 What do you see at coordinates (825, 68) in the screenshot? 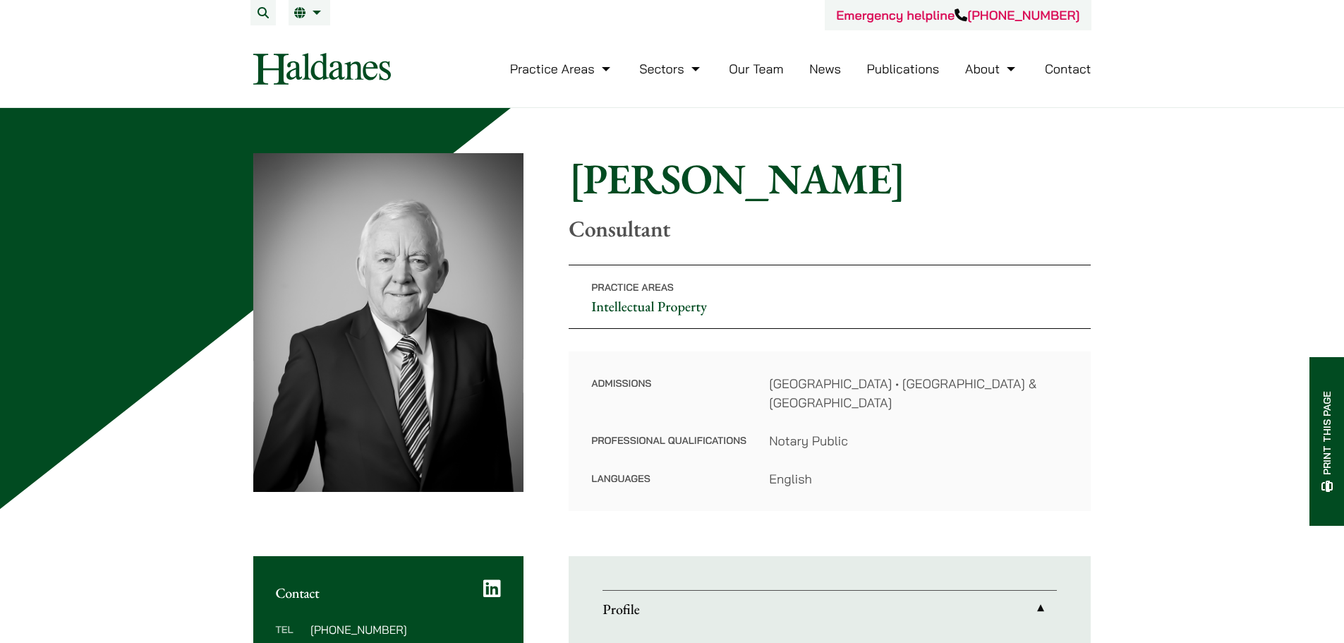
I see `a: News` at bounding box center [825, 68].